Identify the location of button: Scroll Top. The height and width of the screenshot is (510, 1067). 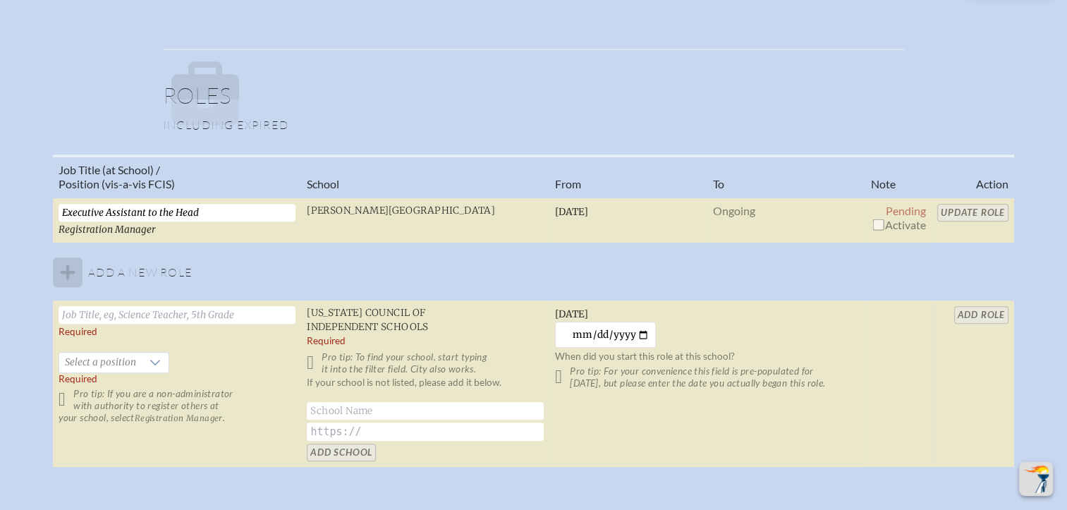
(1036, 479).